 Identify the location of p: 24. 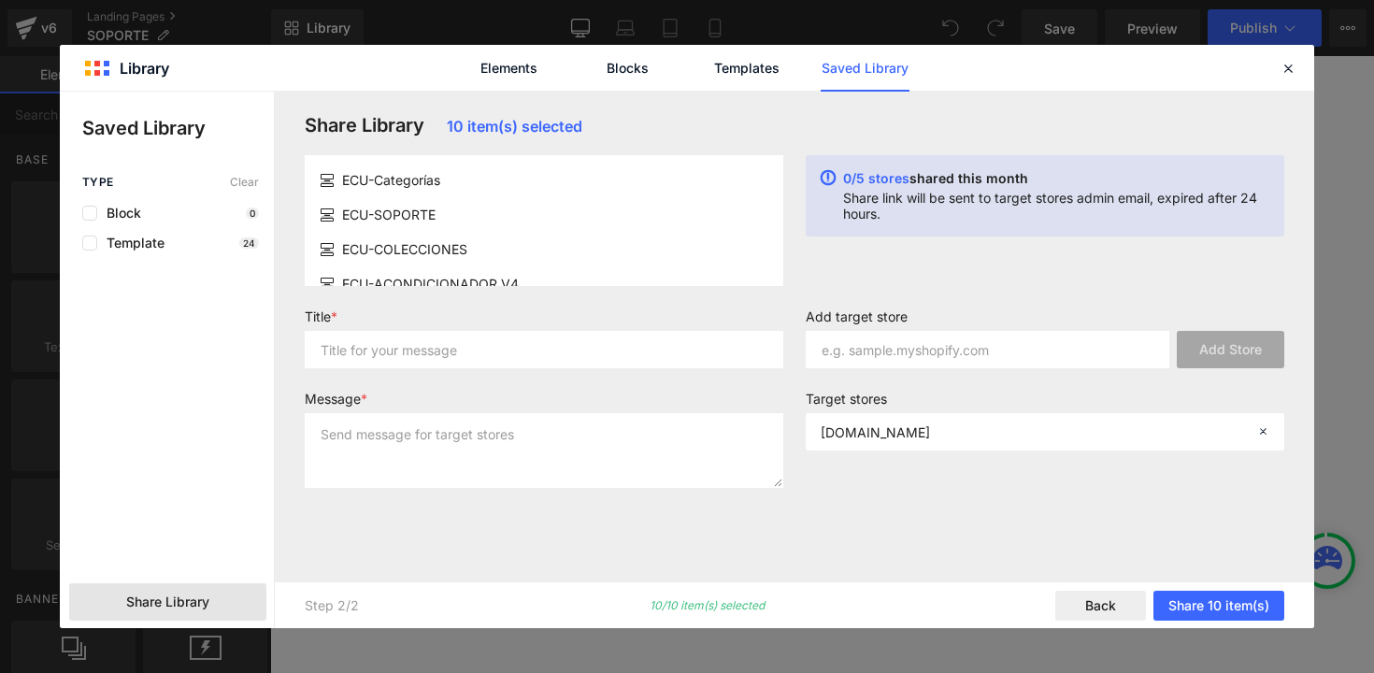
(249, 243).